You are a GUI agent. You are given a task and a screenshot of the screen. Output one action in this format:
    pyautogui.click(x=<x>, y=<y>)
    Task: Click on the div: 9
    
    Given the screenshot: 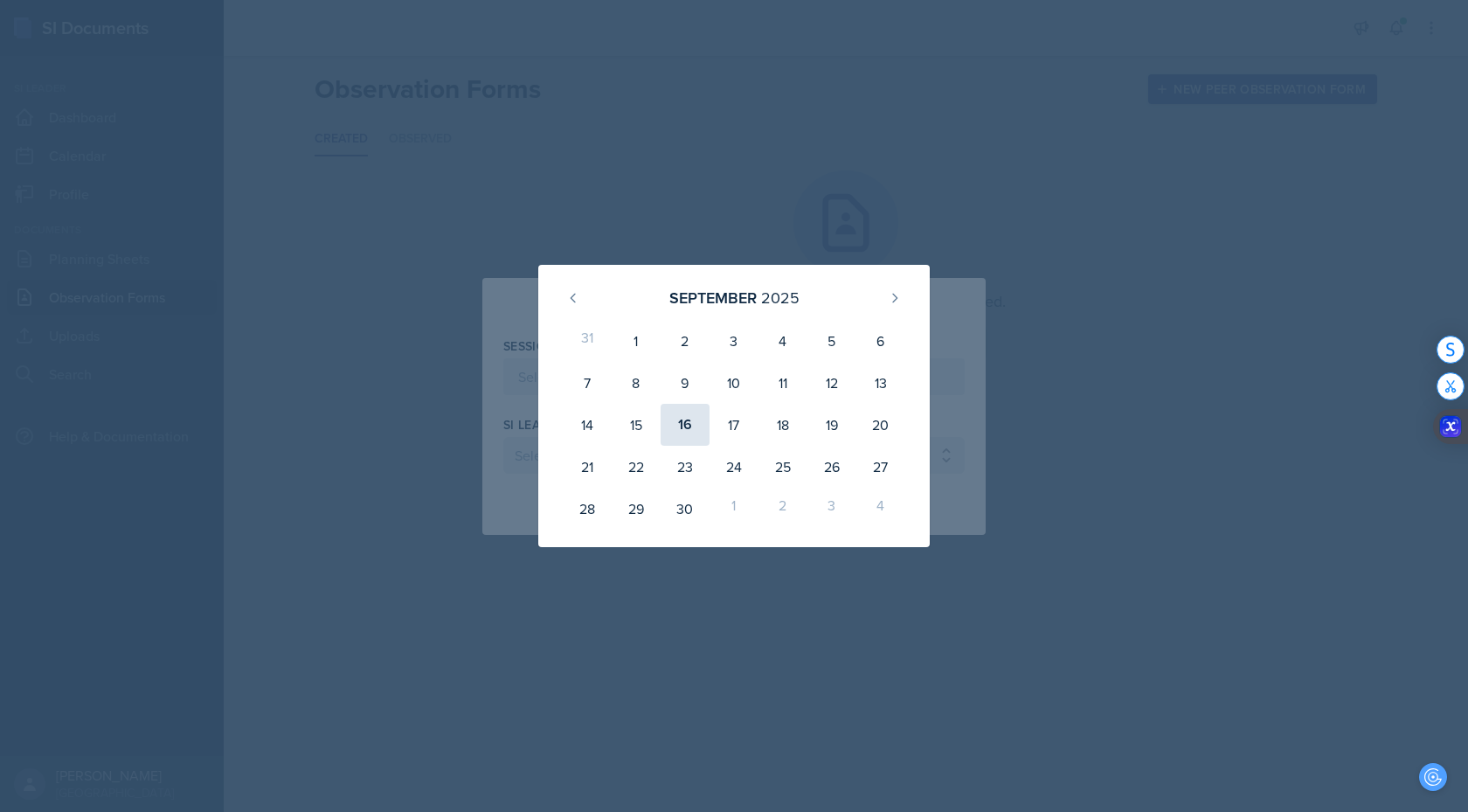 What is the action you would take?
    pyautogui.click(x=685, y=383)
    